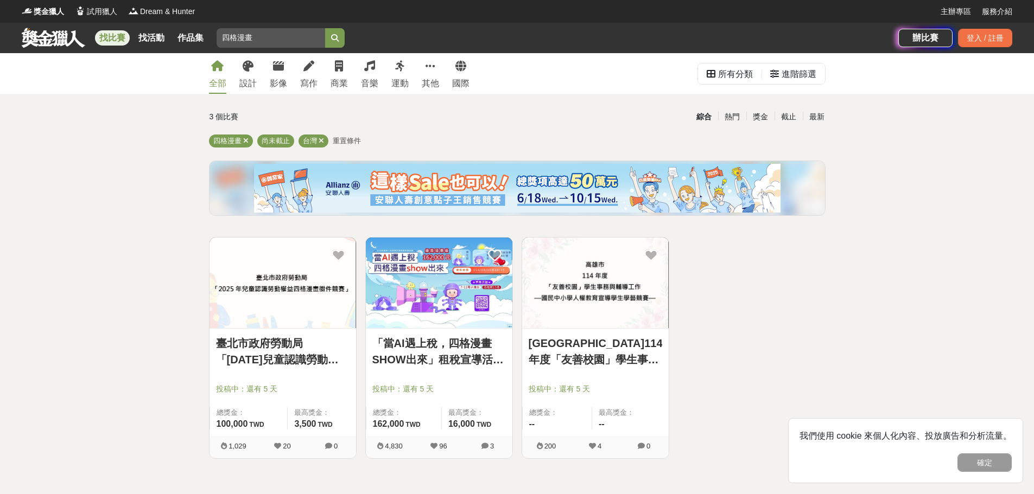  What do you see at coordinates (310, 141) in the screenshot?
I see `span: 台灣` at bounding box center [310, 141].